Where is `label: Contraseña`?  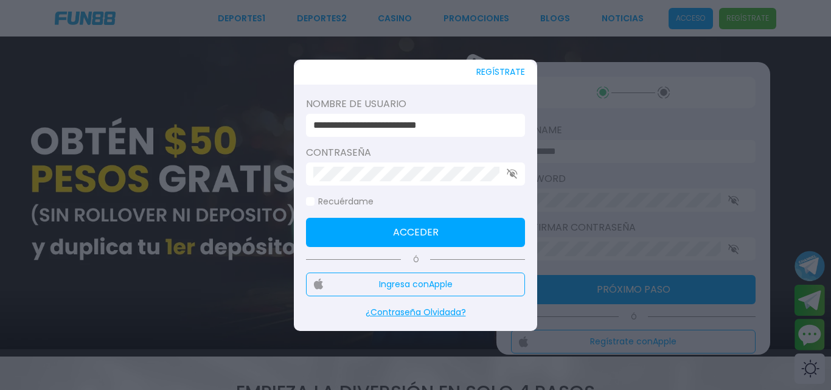 label: Contraseña is located at coordinates (415, 153).